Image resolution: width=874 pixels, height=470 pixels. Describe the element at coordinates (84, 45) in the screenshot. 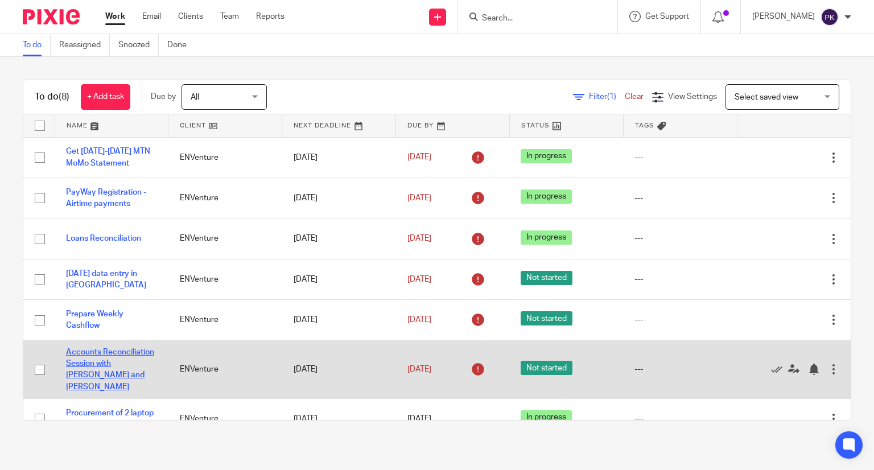

I see `a: Reassigned` at that location.